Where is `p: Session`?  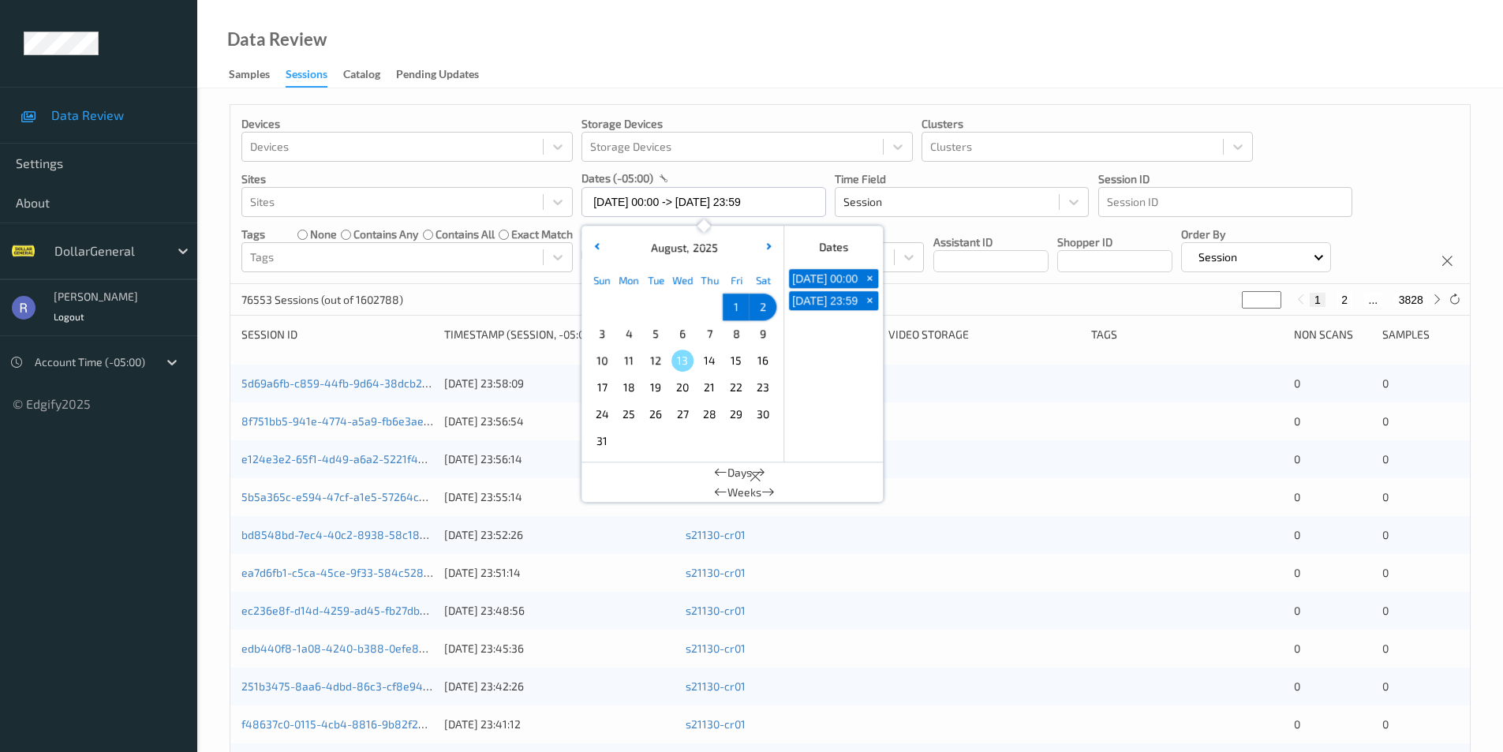
p: Session is located at coordinates (1217, 257).